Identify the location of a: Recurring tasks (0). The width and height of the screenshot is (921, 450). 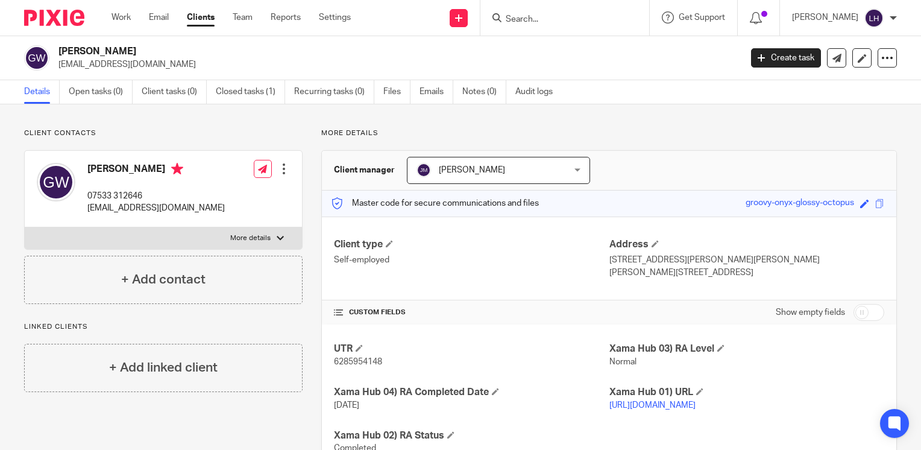
(334, 92).